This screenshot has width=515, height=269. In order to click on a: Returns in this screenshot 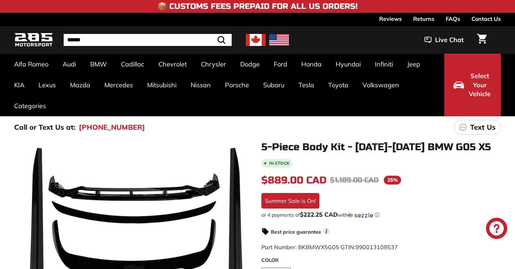, I will do `click(424, 19)`.